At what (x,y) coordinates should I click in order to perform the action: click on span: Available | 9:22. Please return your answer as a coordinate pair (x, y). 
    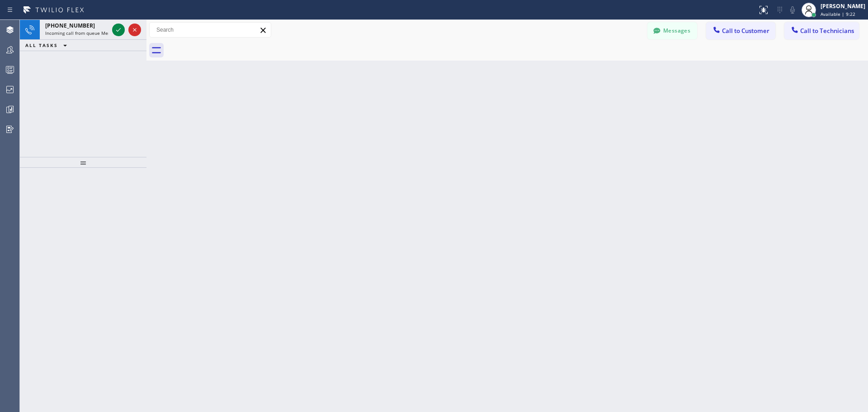
    Looking at the image, I should click on (838, 14).